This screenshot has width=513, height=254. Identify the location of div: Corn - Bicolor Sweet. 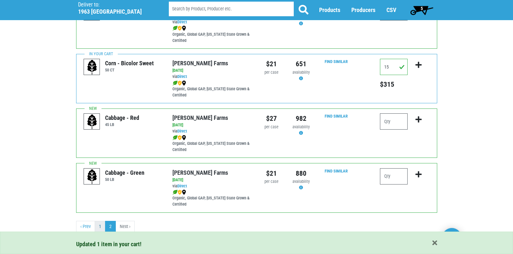
(129, 63).